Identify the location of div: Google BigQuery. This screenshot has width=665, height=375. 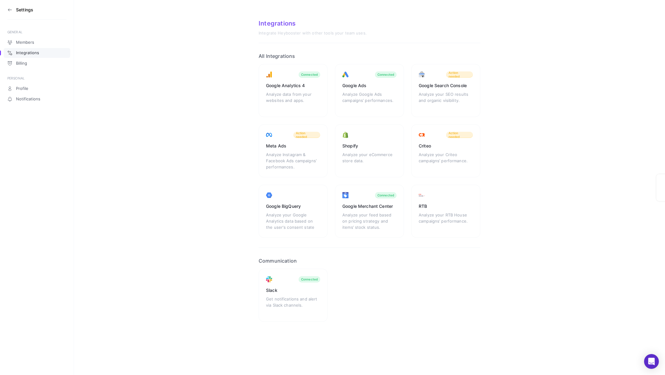
(293, 206).